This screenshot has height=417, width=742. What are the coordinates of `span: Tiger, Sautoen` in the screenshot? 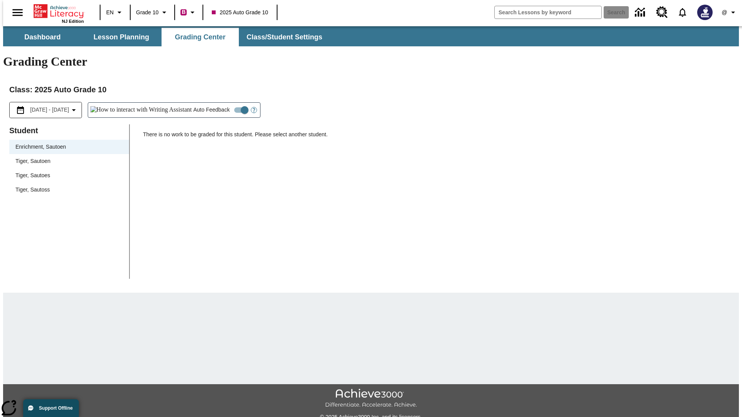 It's located at (69, 161).